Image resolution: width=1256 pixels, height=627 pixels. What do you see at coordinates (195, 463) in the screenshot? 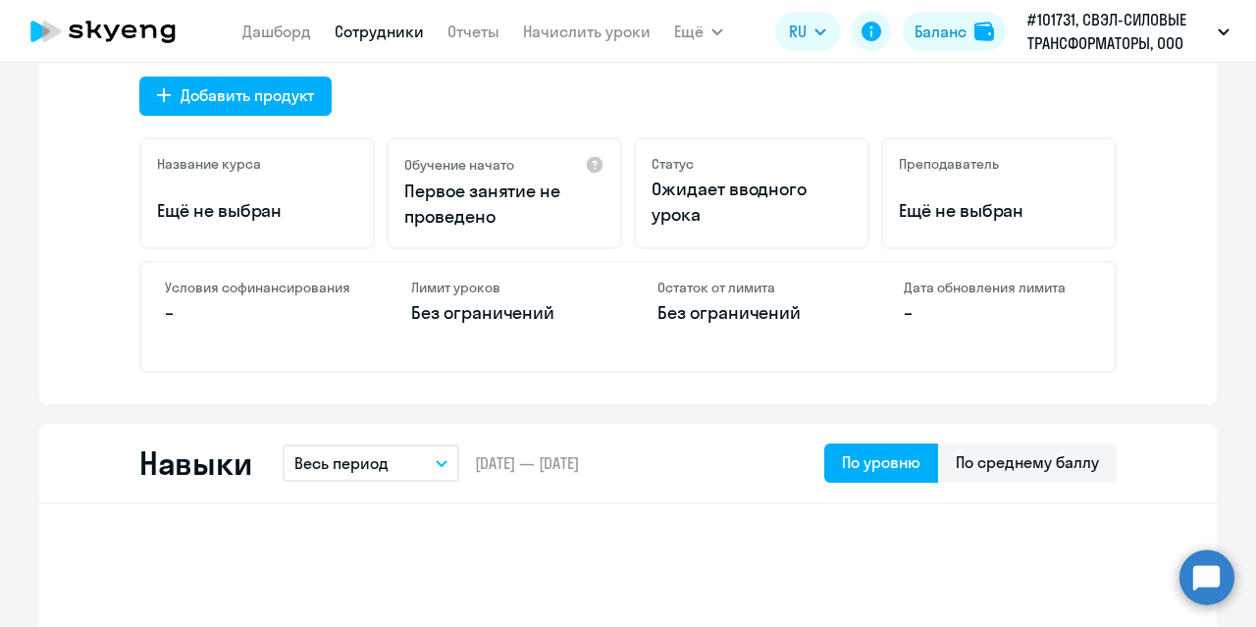
I see `h2: Навыки` at bounding box center [195, 463].